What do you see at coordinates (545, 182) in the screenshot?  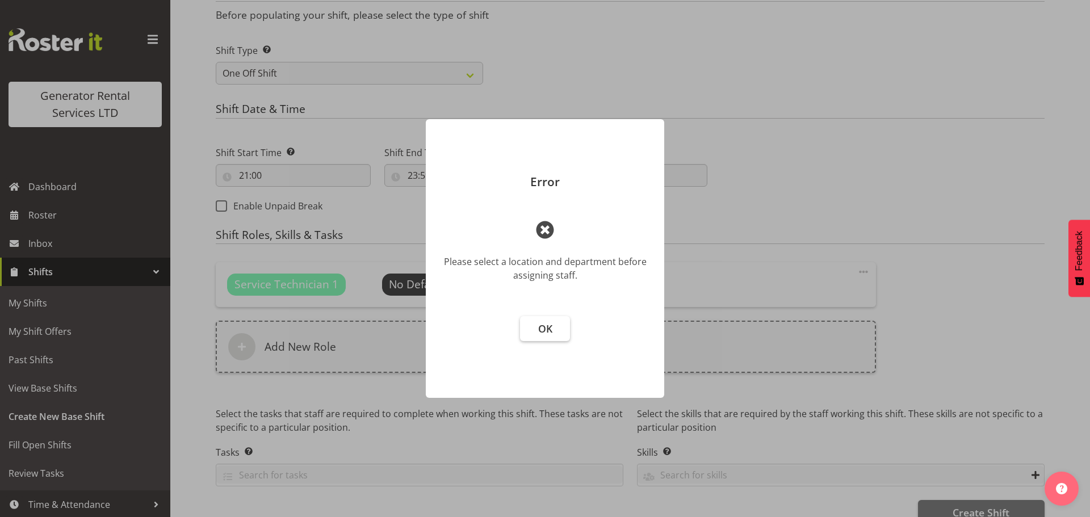 I see `p: Error` at bounding box center [545, 182].